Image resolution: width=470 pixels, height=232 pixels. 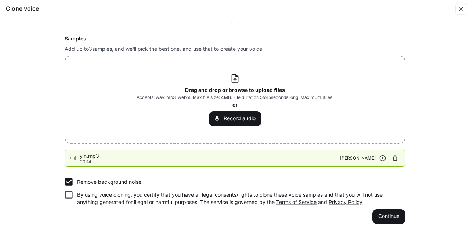 What do you see at coordinates (210, 162) in the screenshot?
I see `p: 00:14` at bounding box center [210, 162].